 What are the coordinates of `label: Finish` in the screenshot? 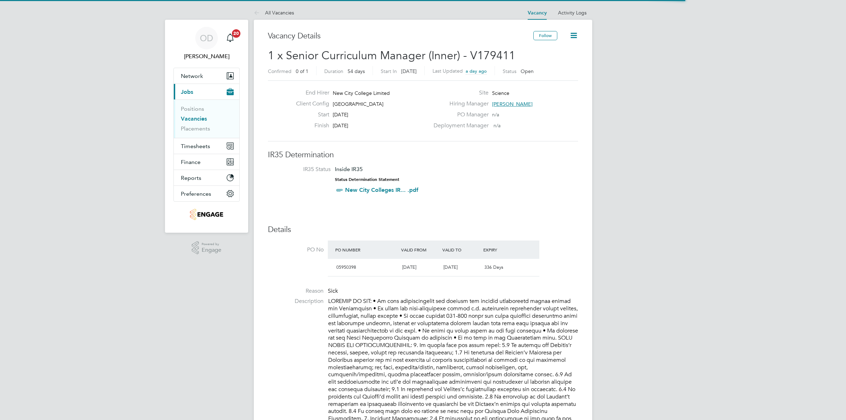 It's located at (310, 125).